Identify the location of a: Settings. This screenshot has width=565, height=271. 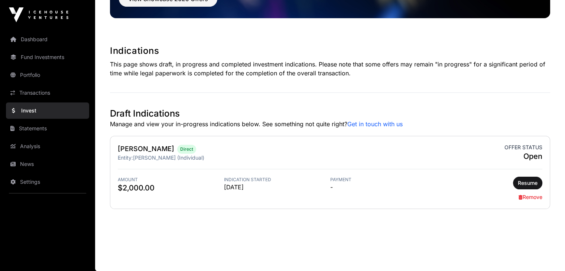
(48, 182).